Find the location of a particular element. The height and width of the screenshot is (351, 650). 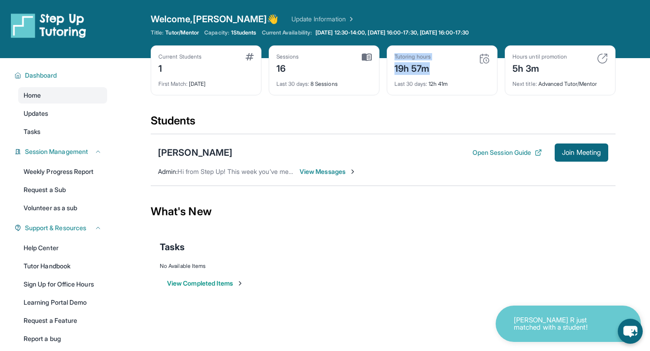

span: Admin : is located at coordinates (168, 171).